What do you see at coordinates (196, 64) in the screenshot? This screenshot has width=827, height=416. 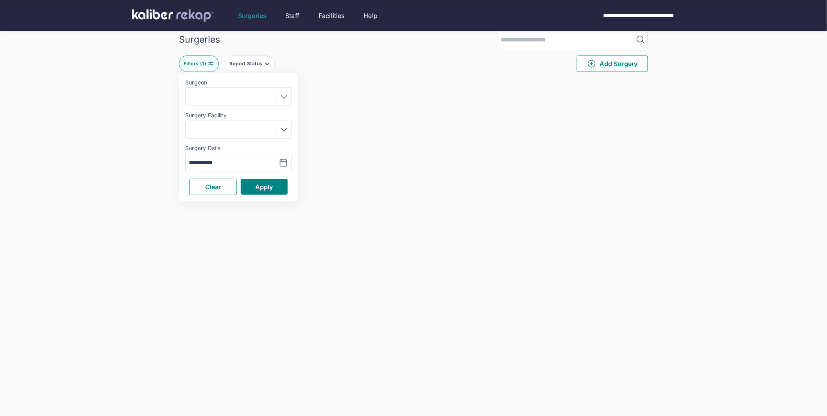 I see `div: Filters ( 1 )` at bounding box center [196, 64].